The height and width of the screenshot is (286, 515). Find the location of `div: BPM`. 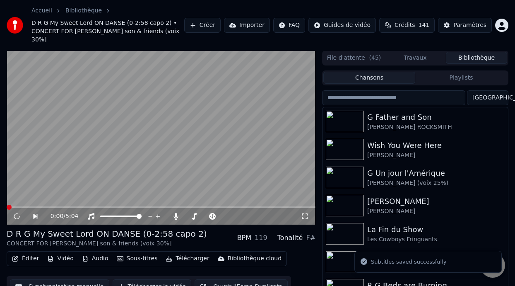

div: BPM is located at coordinates (244, 238).